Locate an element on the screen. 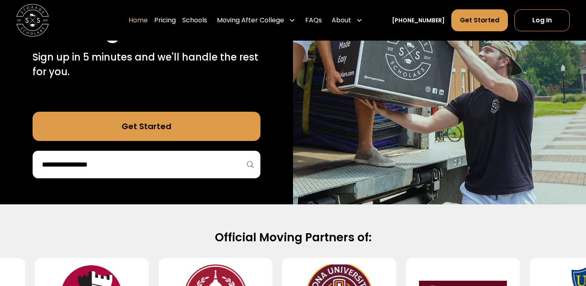  a: Pricing is located at coordinates (165, 20).